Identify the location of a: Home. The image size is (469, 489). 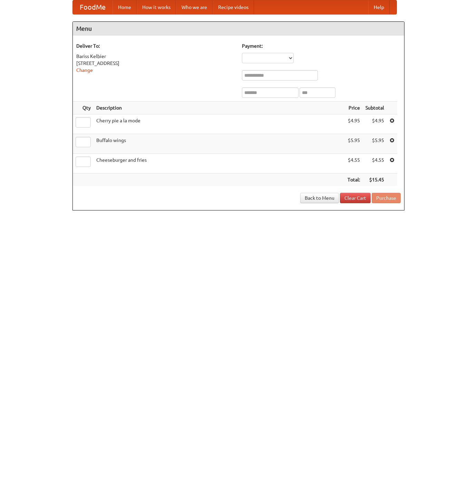
(125, 7).